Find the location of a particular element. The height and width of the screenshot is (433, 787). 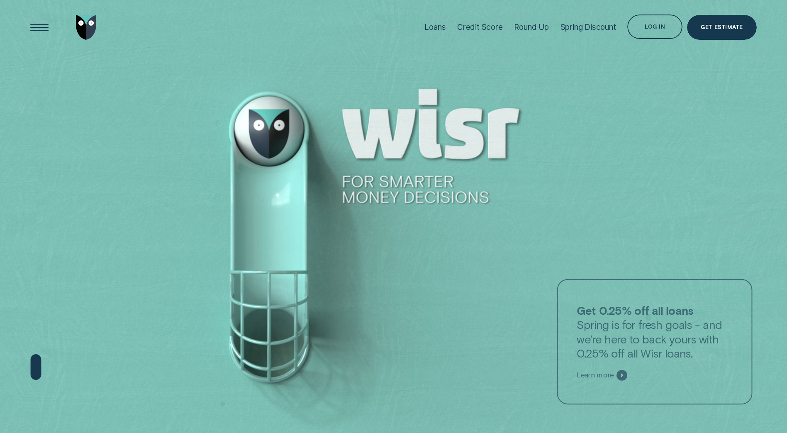

div: Round Up is located at coordinates (532, 27).